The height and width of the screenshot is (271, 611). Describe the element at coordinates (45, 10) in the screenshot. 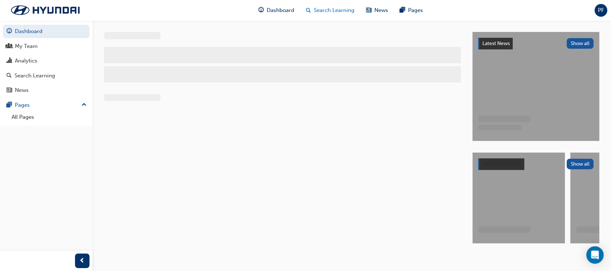

I see `img: Trak` at that location.